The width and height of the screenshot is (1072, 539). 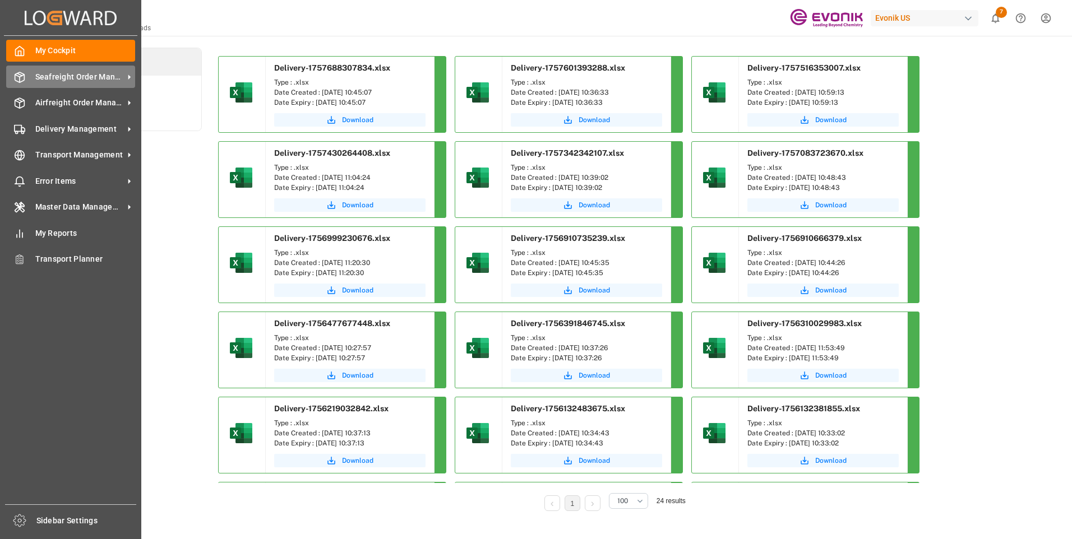 What do you see at coordinates (71, 50) in the screenshot?
I see `a: My Cockpit` at bounding box center [71, 50].